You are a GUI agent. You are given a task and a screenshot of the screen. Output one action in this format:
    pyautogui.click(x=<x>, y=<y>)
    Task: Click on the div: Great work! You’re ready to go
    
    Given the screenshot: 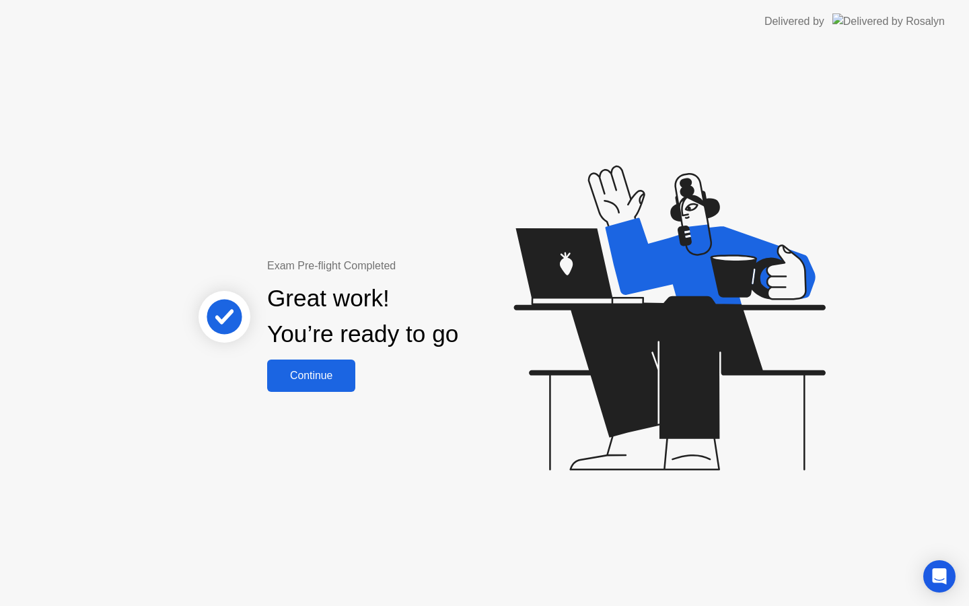 What is the action you would take?
    pyautogui.click(x=363, y=316)
    